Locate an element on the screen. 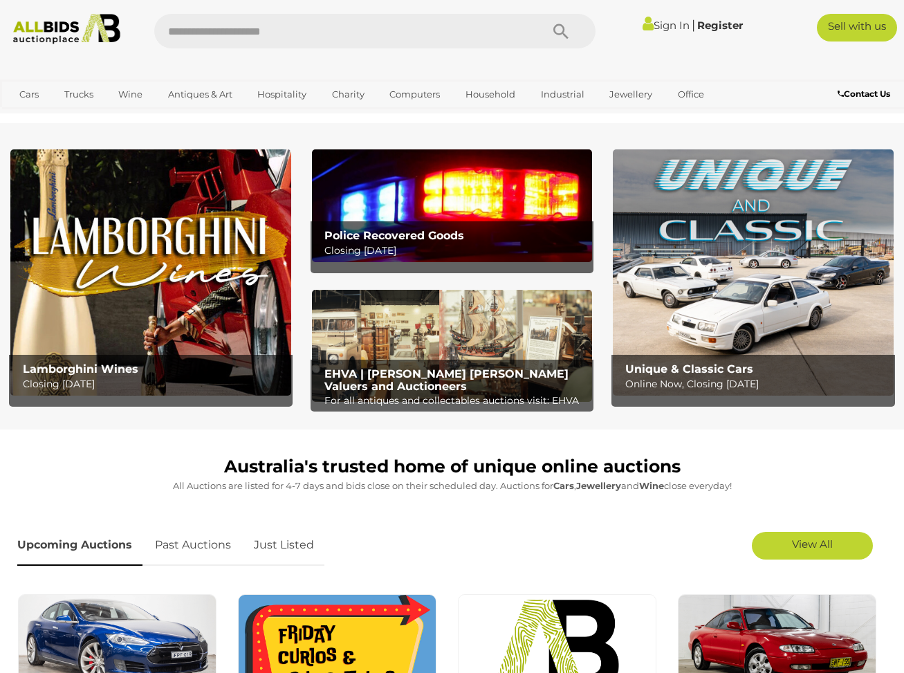  img: Allbids.com.au is located at coordinates (67, 29).